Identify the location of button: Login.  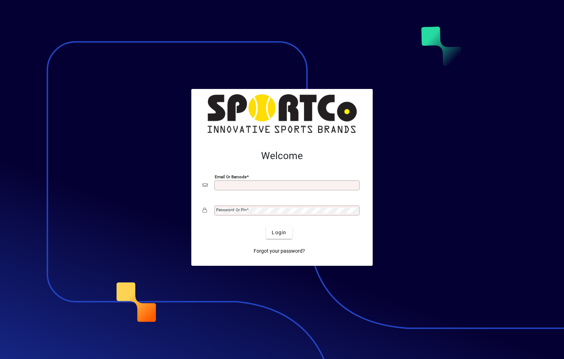
(279, 232).